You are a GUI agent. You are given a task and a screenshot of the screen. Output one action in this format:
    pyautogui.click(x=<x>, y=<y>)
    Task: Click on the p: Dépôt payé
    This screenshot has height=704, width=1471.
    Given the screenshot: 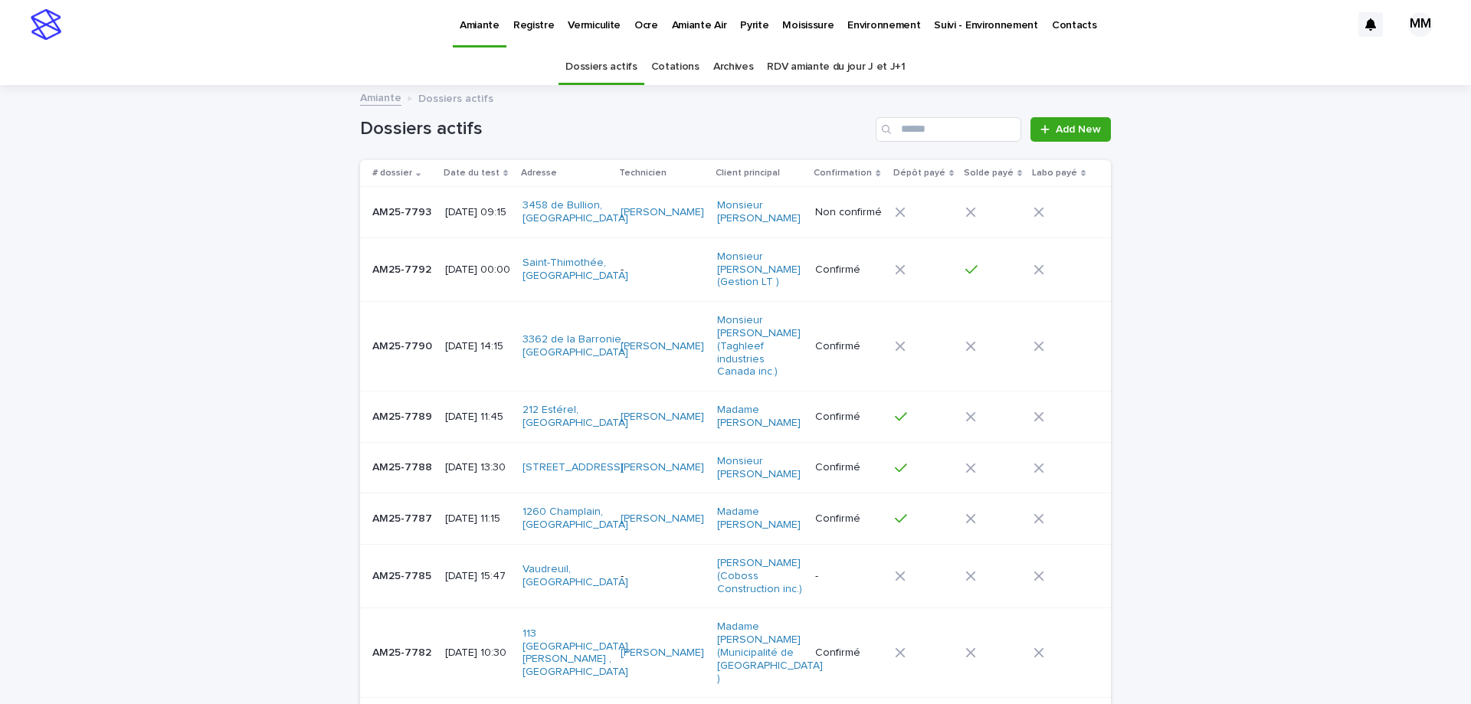 What is the action you would take?
    pyautogui.click(x=920, y=173)
    